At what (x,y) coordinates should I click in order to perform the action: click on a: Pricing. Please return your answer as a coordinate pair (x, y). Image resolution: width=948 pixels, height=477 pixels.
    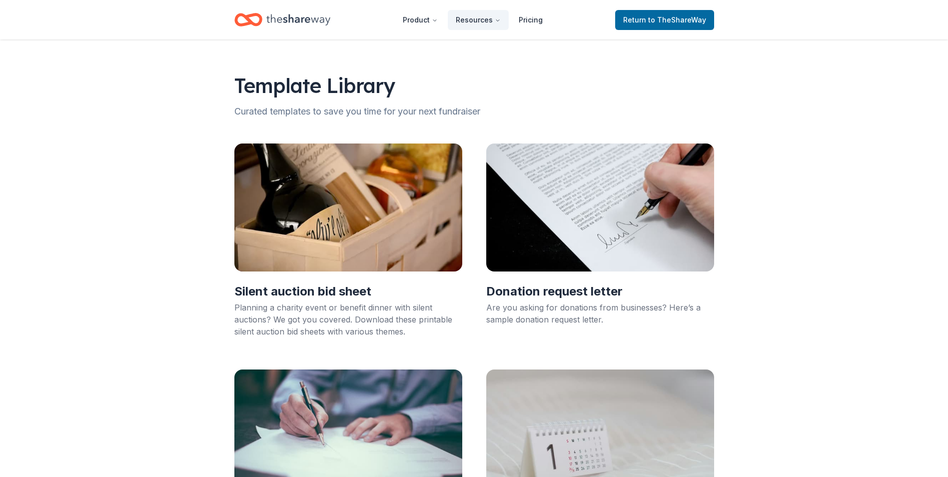
    Looking at the image, I should click on (531, 20).